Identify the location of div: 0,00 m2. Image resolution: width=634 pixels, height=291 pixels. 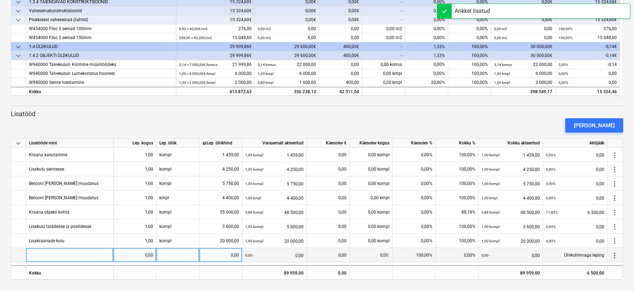
(384, 38).